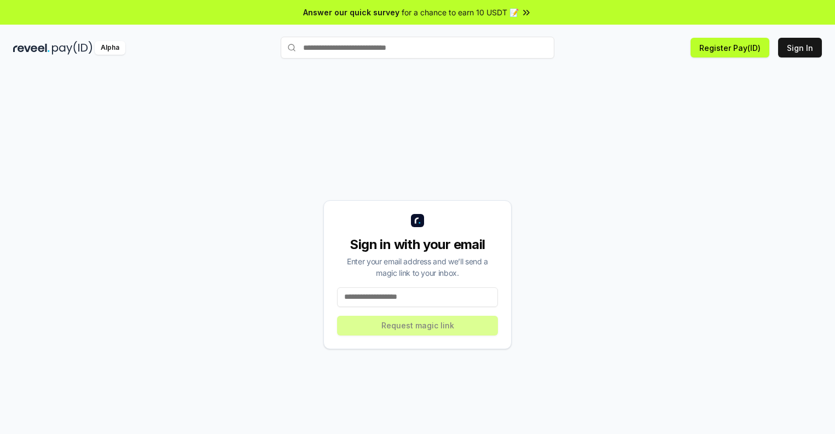 This screenshot has width=835, height=434. I want to click on button: Register Pay(ID), so click(730, 48).